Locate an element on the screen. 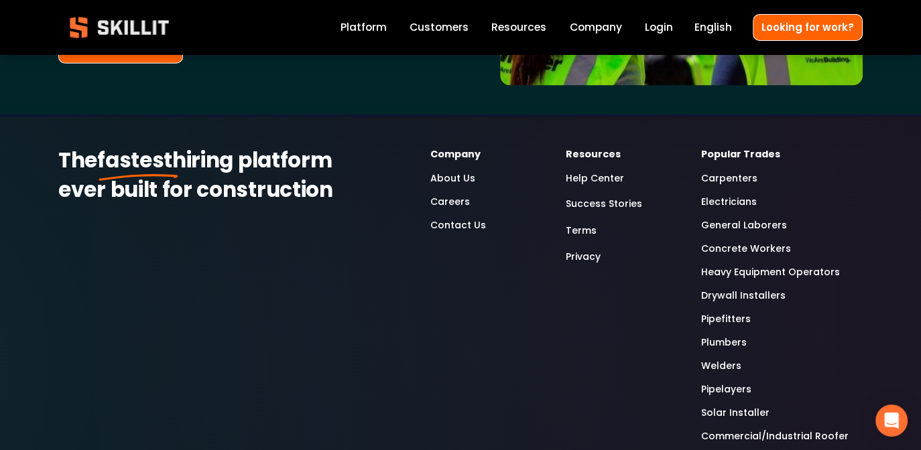 This screenshot has width=921, height=450. a: General Laborers is located at coordinates (744, 225).